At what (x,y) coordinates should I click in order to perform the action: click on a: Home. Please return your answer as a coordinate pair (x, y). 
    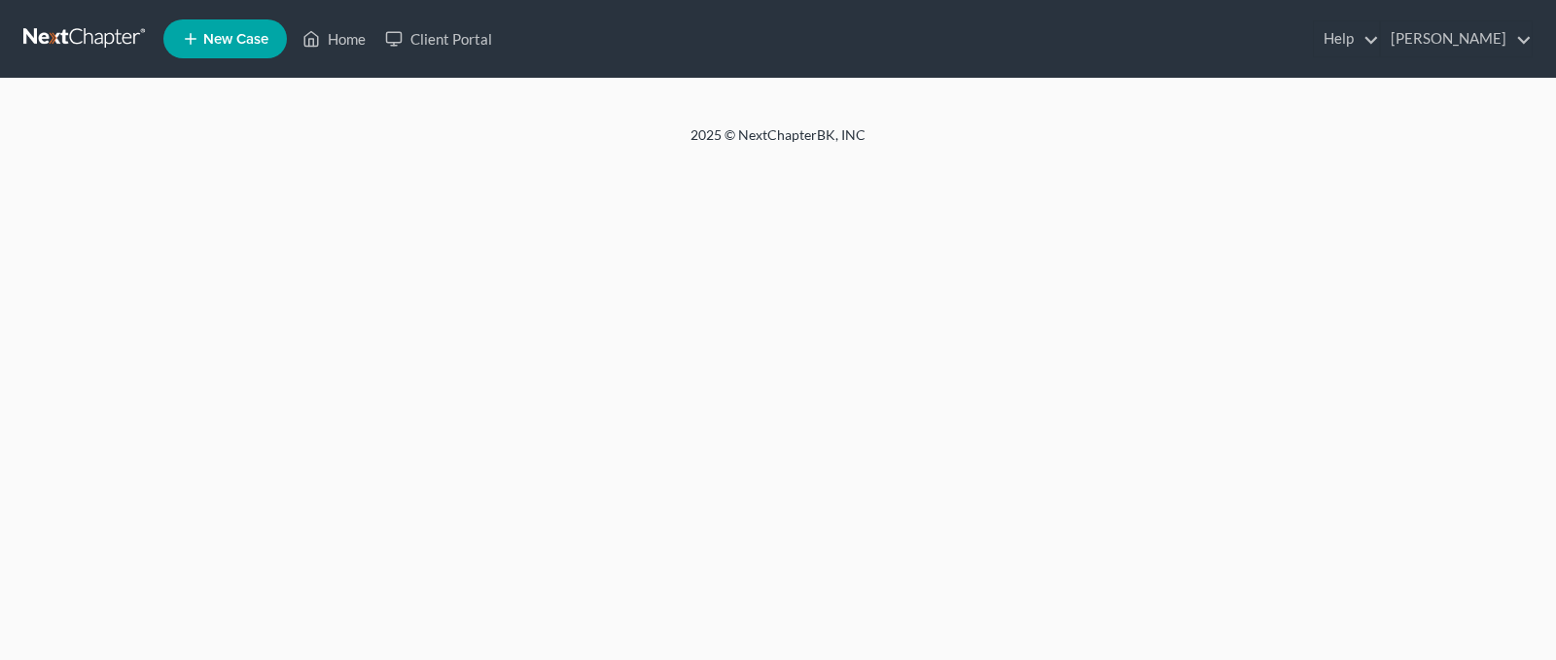
    Looking at the image, I should click on (334, 39).